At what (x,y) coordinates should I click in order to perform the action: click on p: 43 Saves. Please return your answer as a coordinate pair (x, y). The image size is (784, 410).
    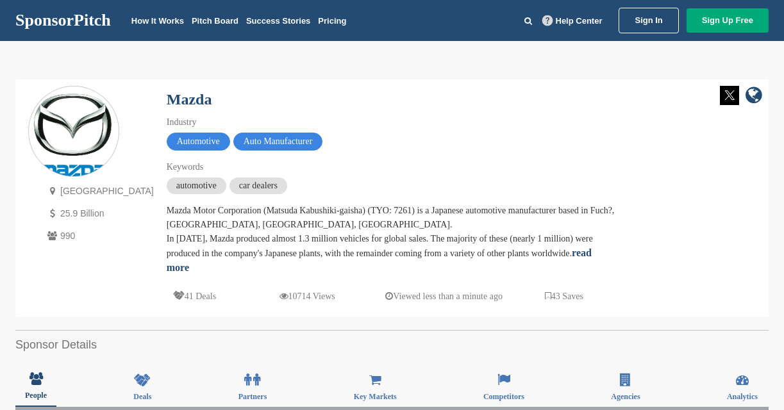
    Looking at the image, I should click on (564, 296).